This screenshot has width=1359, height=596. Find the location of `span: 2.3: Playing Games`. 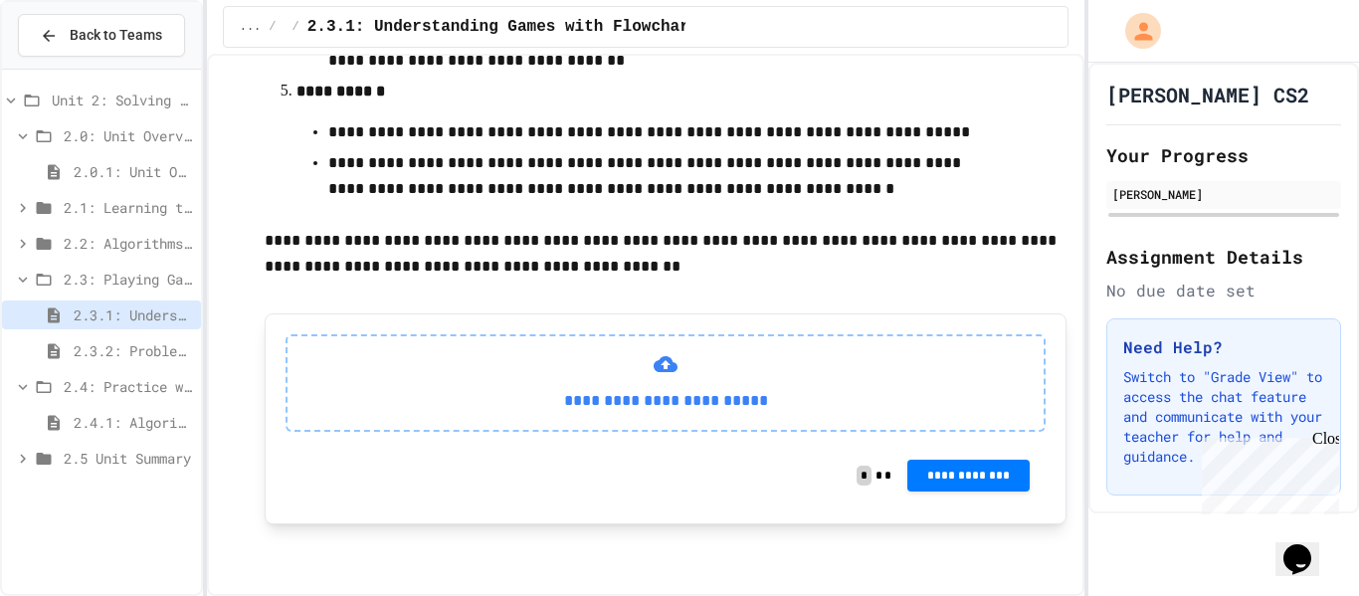

span: 2.3: Playing Games is located at coordinates (128, 279).